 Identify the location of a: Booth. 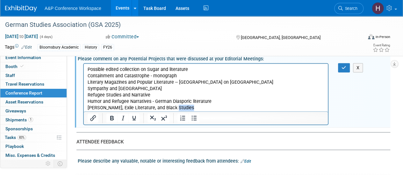
(33, 66).